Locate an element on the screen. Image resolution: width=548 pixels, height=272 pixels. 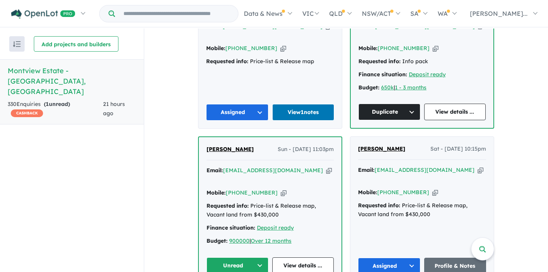
u: 650k is located at coordinates (388, 87).